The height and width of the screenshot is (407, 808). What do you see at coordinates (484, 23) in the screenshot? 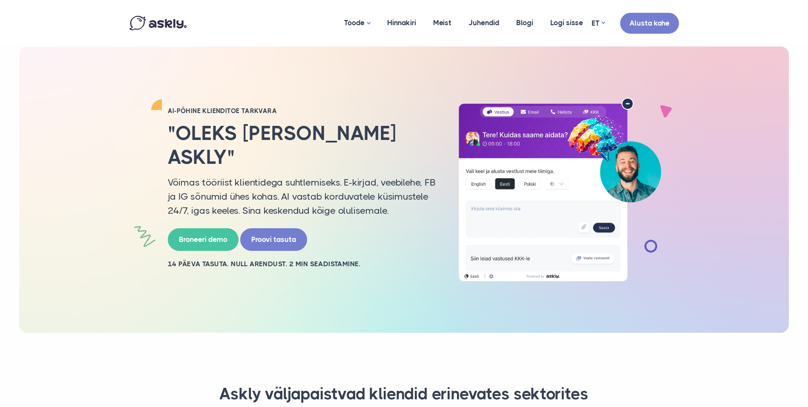
I see `a: Juhendid` at bounding box center [484, 23].